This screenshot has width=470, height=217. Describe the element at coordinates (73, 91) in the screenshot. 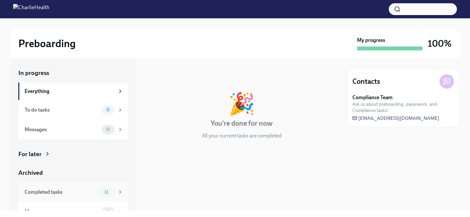

I see `a: Everything` at that location.